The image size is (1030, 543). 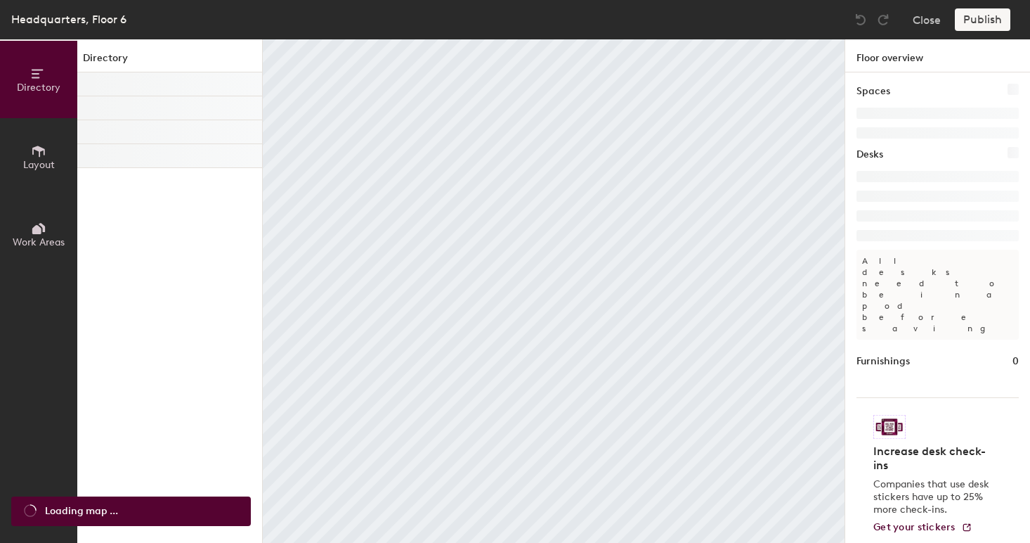 What do you see at coordinates (69, 19) in the screenshot?
I see `div: Headquarters, Floor 6` at bounding box center [69, 19].